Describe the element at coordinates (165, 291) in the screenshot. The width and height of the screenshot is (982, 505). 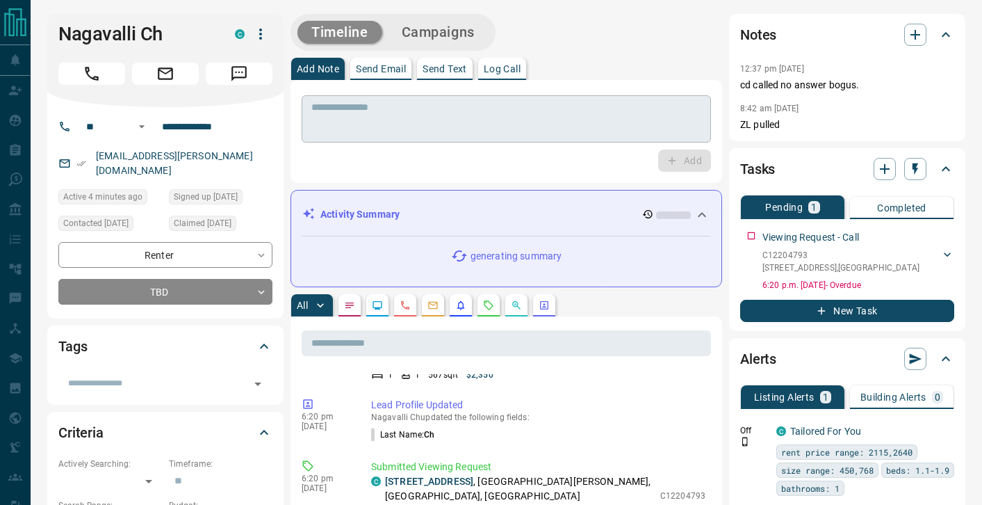
I see `div: TBD` at that location.